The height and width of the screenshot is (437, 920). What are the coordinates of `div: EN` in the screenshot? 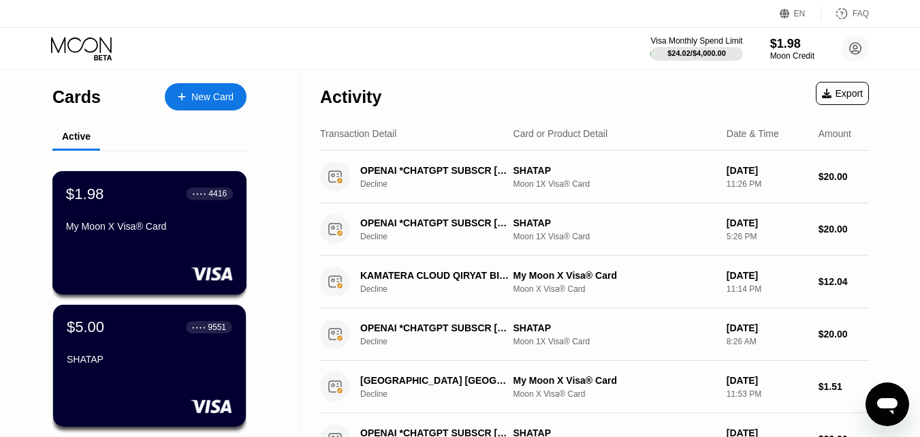 It's located at (800, 14).